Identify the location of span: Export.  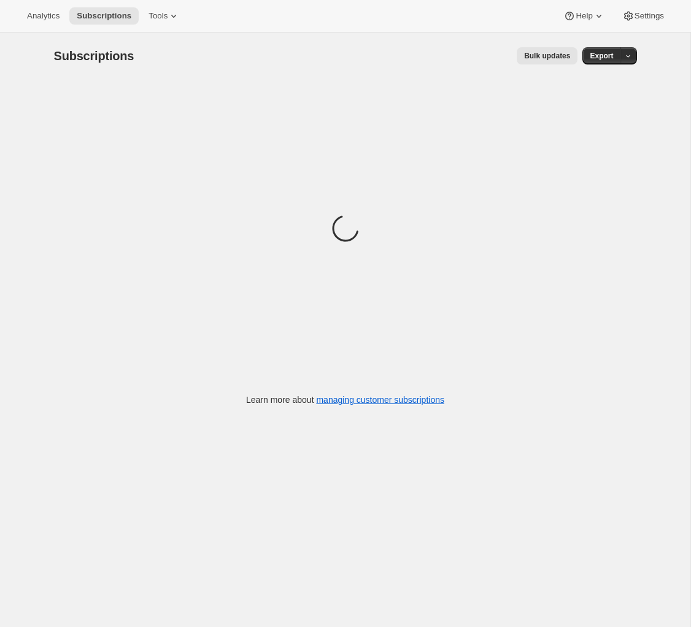
(601, 56).